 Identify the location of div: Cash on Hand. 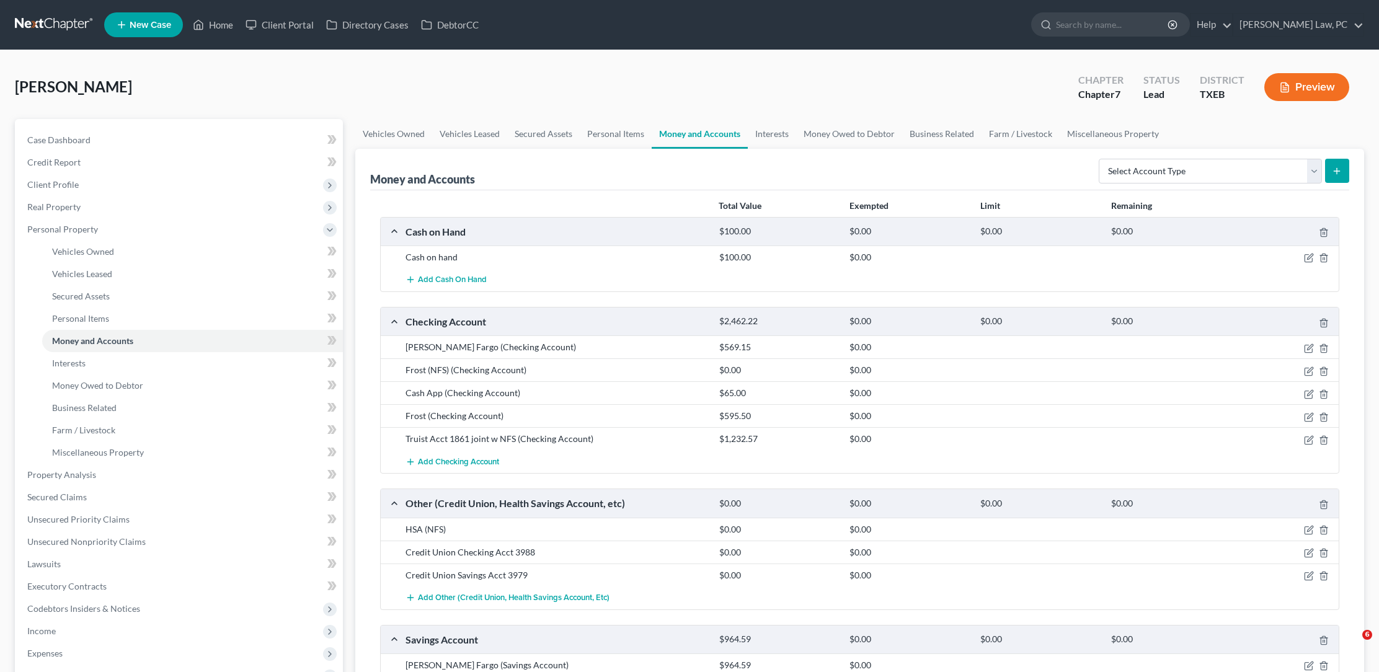
(556, 231).